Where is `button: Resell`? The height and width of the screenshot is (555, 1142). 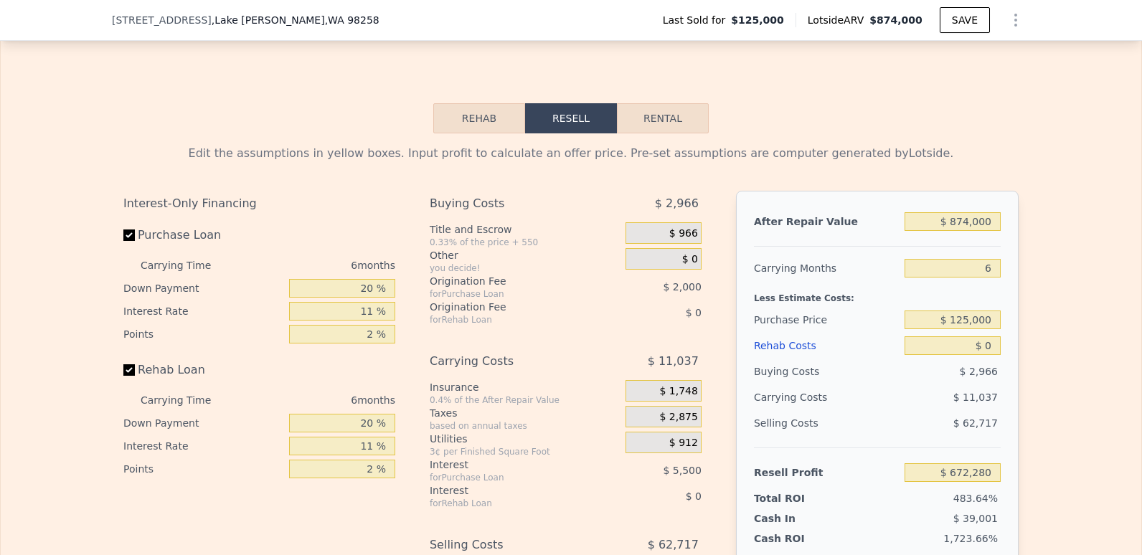 button: Resell is located at coordinates (571, 118).